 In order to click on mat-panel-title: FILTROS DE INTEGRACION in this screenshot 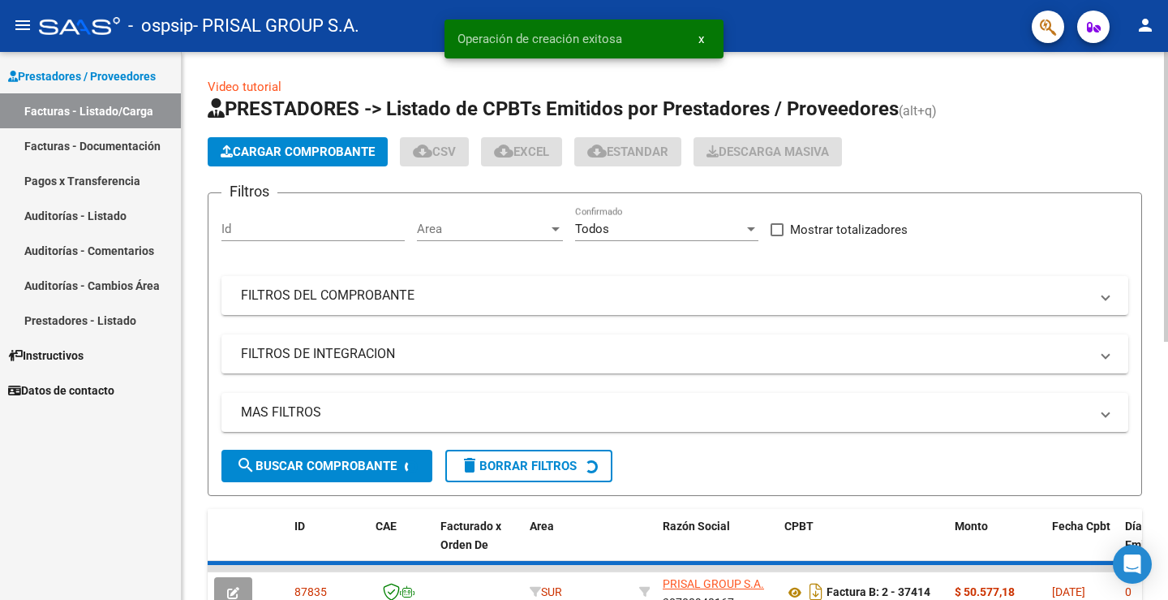, I will do `click(665, 354)`.